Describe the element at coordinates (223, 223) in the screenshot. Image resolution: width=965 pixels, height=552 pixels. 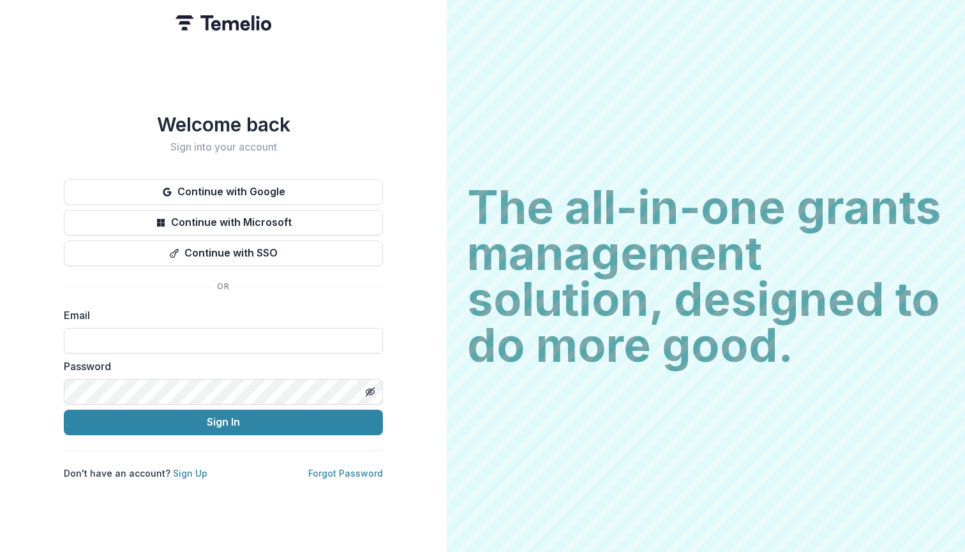
I see `button: Continue with Microsoft` at that location.